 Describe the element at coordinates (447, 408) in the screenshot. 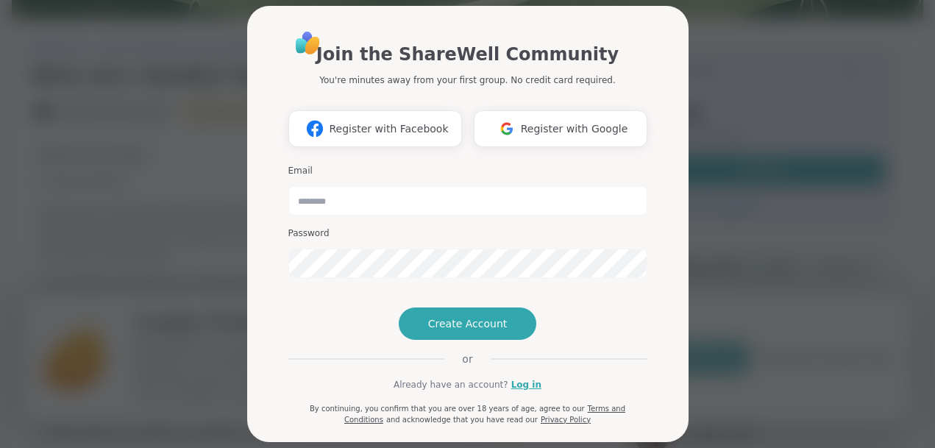

I see `span: By continuing, you confirm that you are over 18 years of age, agree to our` at that location.